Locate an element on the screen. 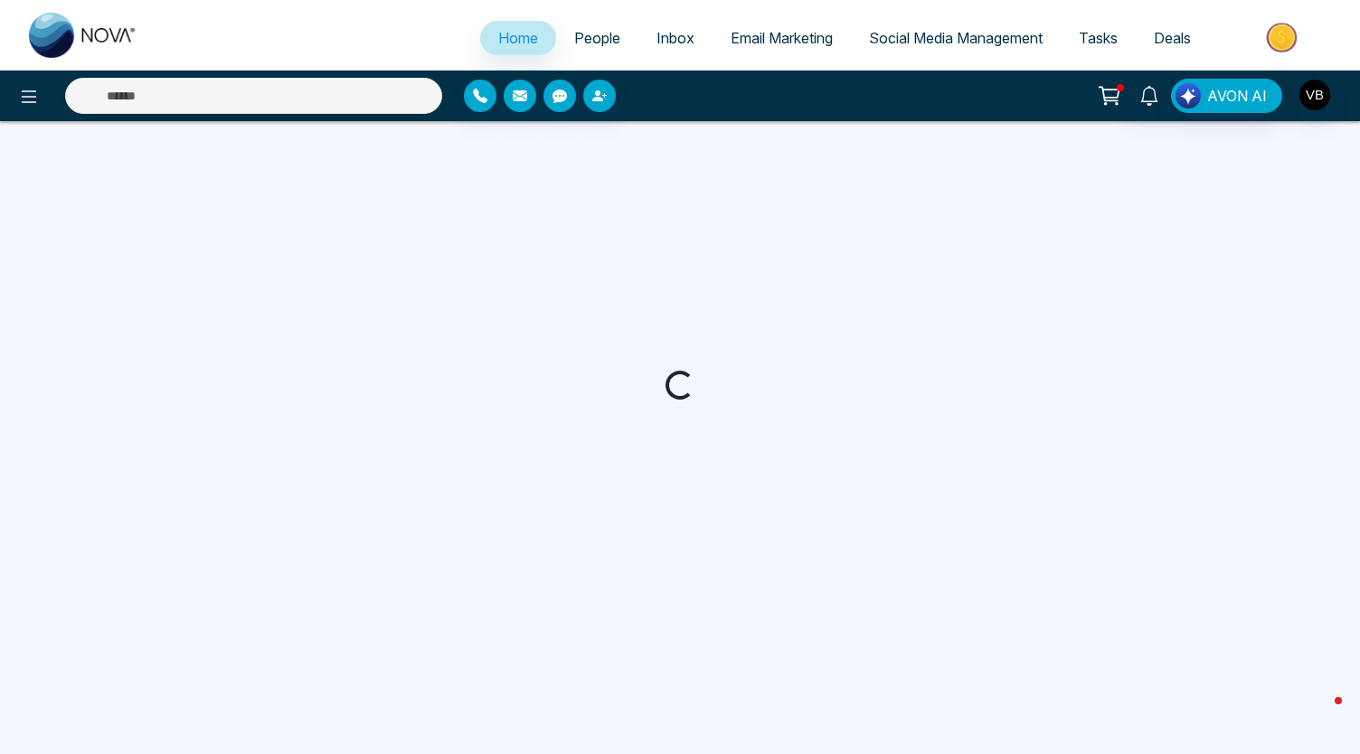  span: Social Media Management is located at coordinates (956, 38).